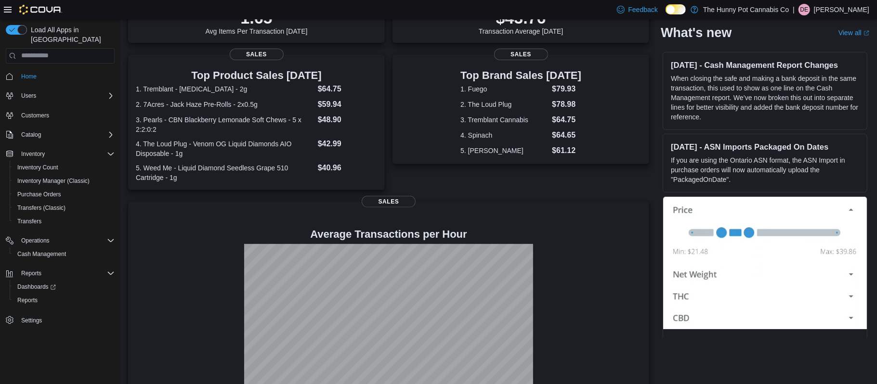 Image resolution: width=877 pixels, height=384 pixels. What do you see at coordinates (765, 98) in the screenshot?
I see `p: When closing the safe and making a bank deposit in the same transaction, this used to show as one...` at bounding box center [765, 98].